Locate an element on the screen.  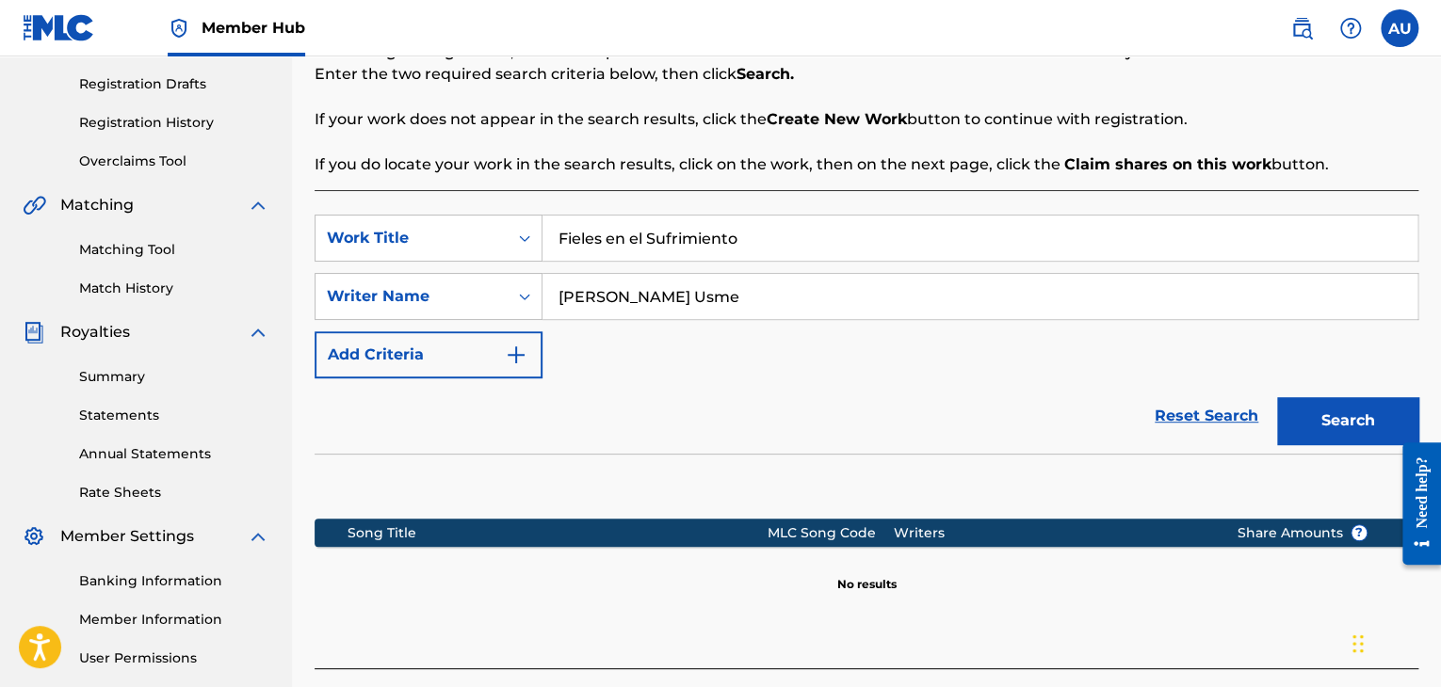
img: MLC Logo is located at coordinates (58, 27).